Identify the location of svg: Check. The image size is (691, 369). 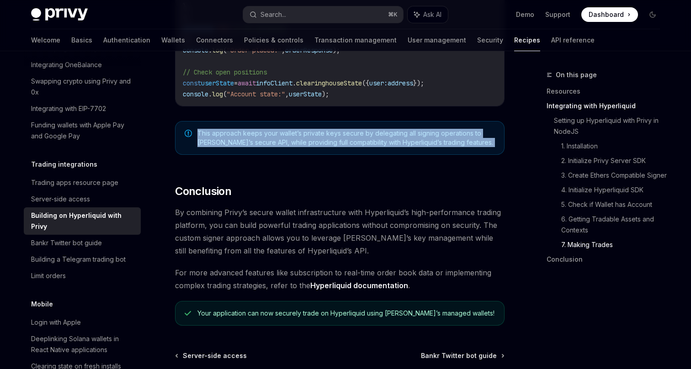
(188, 313).